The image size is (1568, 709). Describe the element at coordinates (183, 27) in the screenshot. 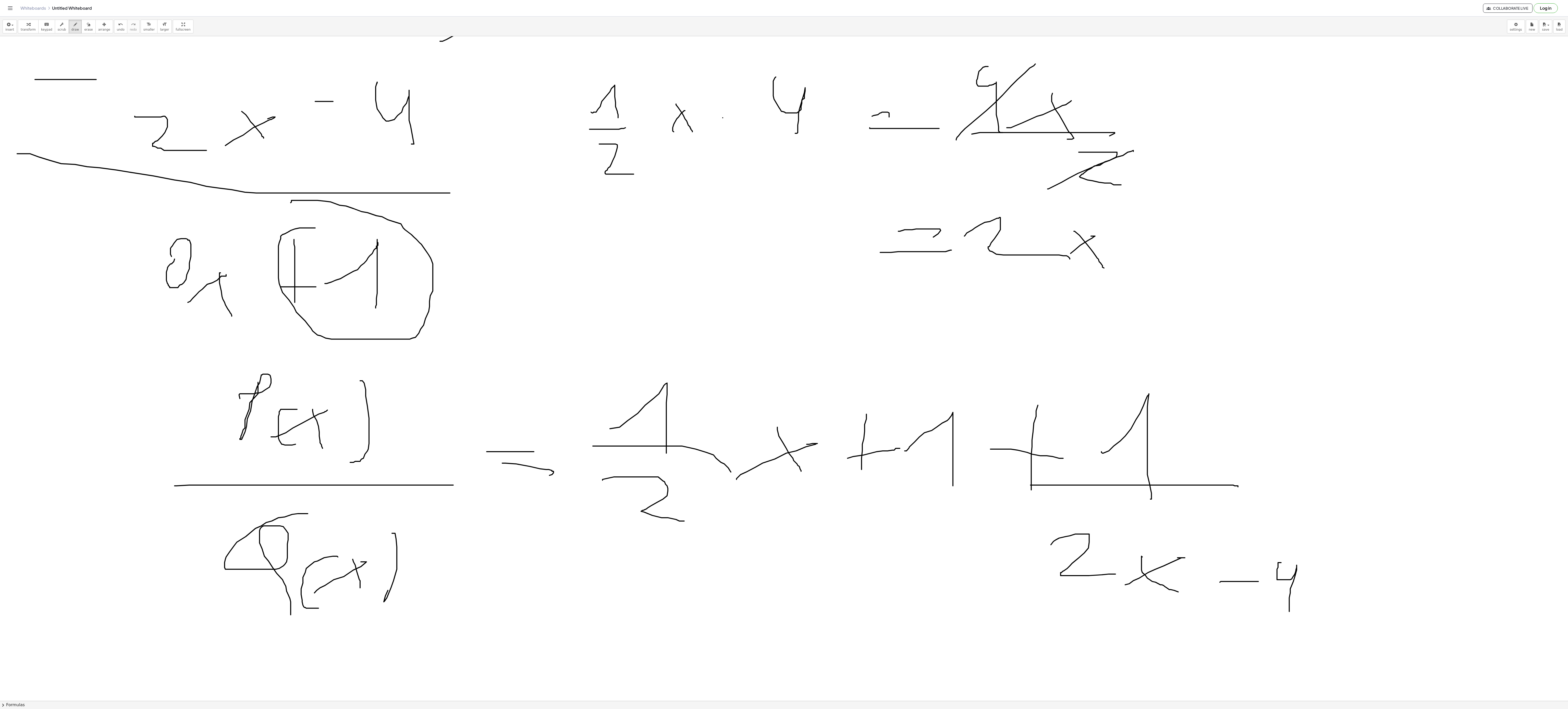

I see `button: fullscreen` at that location.